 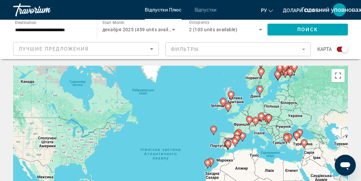 I want to click on a: Відпустки Плюс, so click(x=163, y=10).